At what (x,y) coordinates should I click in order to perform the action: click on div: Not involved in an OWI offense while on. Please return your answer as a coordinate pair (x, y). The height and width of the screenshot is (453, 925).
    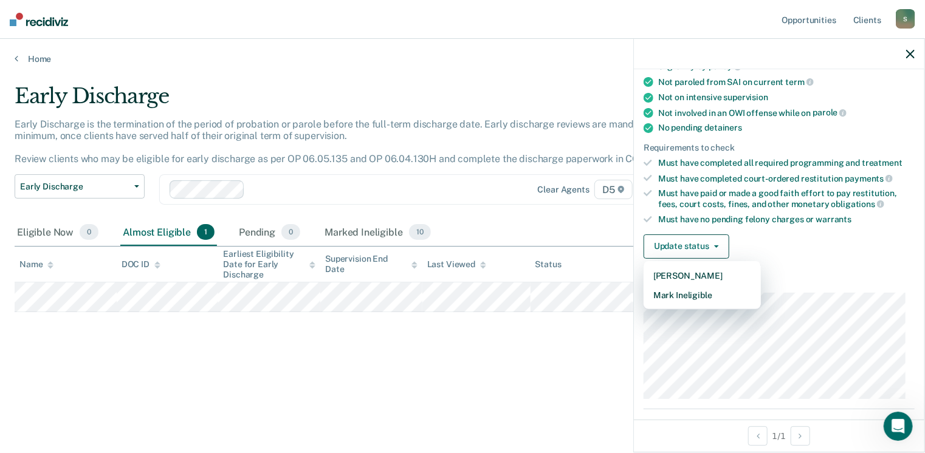
    Looking at the image, I should click on (786, 113).